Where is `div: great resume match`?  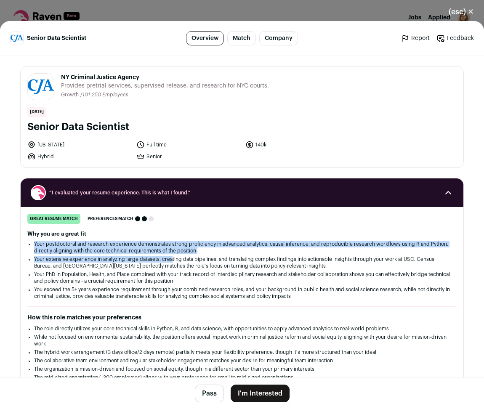
div: great resume match is located at coordinates (54, 219).